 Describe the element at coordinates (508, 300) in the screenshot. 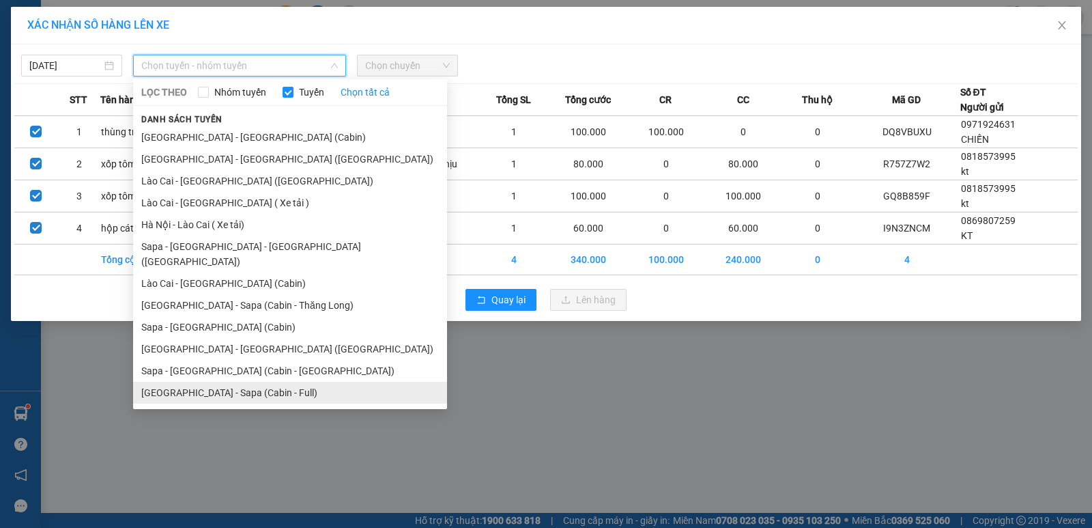

I see `span: Quay lại` at that location.